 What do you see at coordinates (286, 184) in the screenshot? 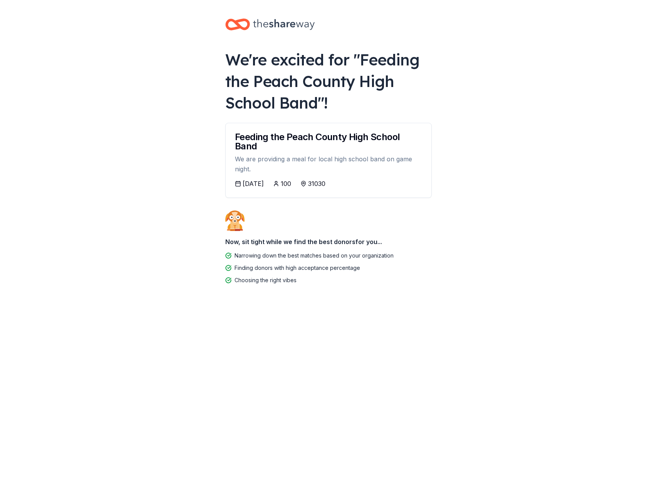
I see `div: 100` at bounding box center [286, 184].